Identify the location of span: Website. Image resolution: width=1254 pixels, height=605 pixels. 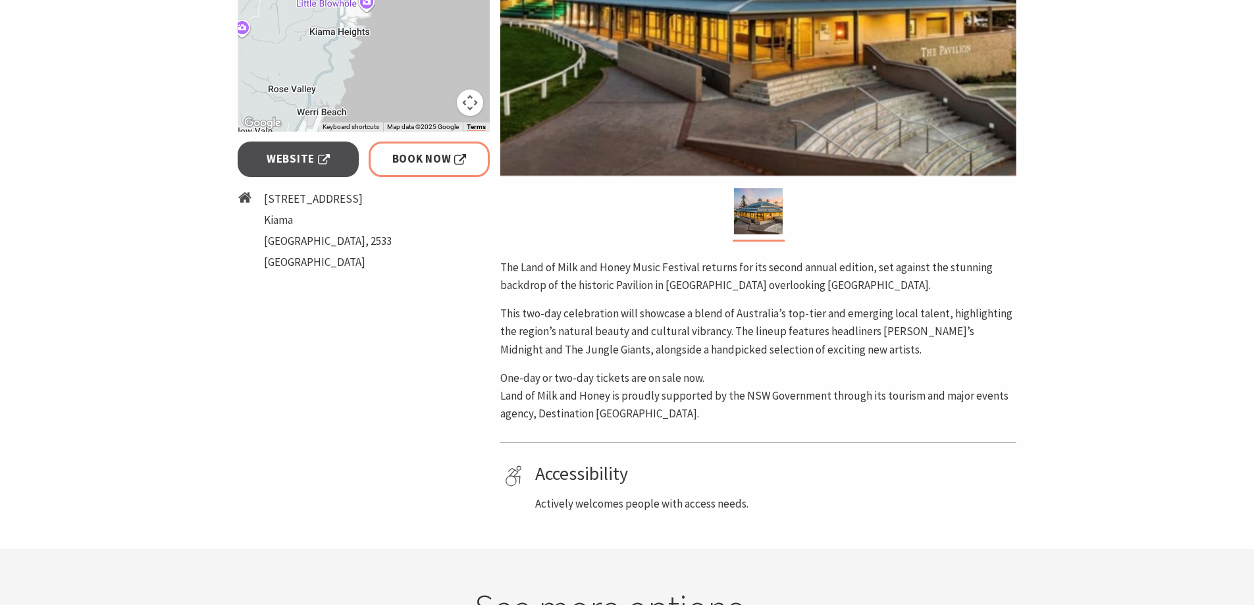
(298, 159).